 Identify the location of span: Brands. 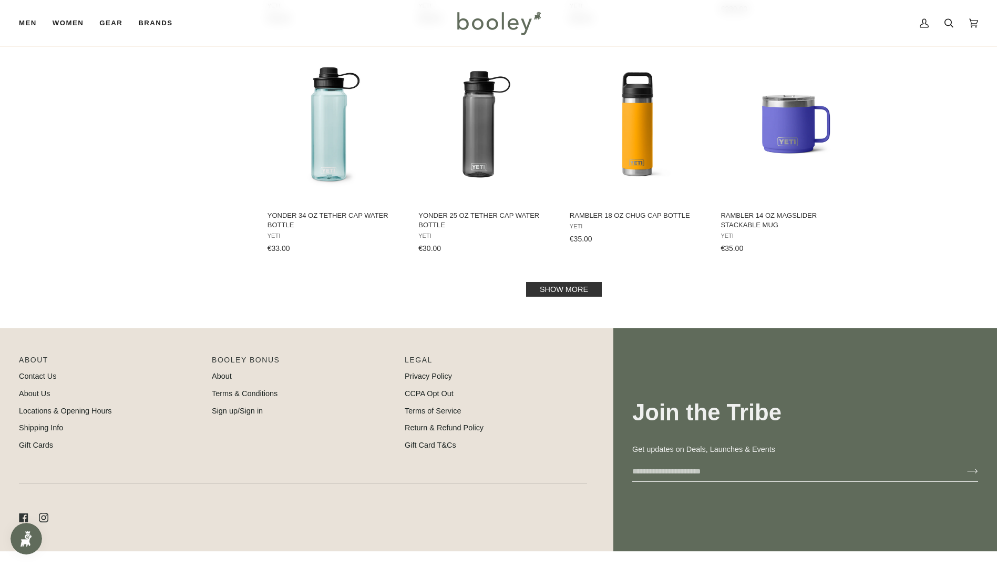
(155, 23).